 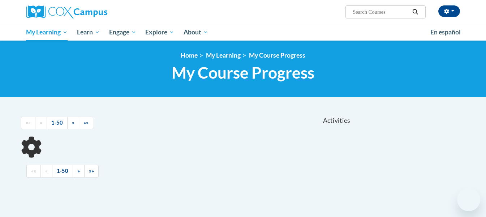 I want to click on a: Explore, so click(x=160, y=32).